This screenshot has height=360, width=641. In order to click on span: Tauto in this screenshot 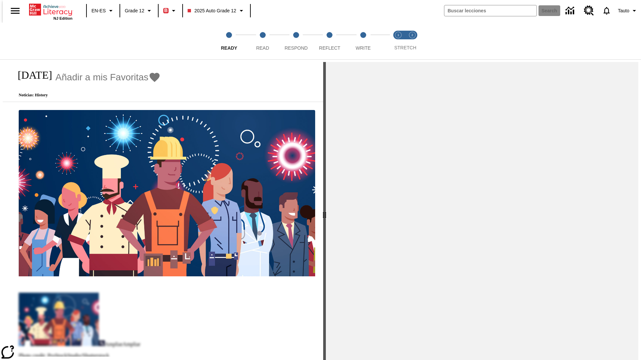, I will do `click(623, 11)`.